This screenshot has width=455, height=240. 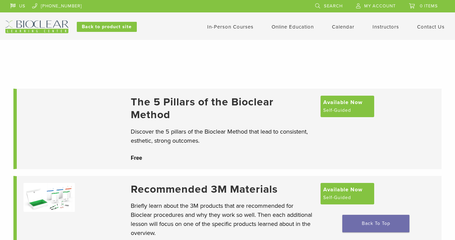 What do you see at coordinates (37, 27) in the screenshot?
I see `img: Bioclear` at bounding box center [37, 27].